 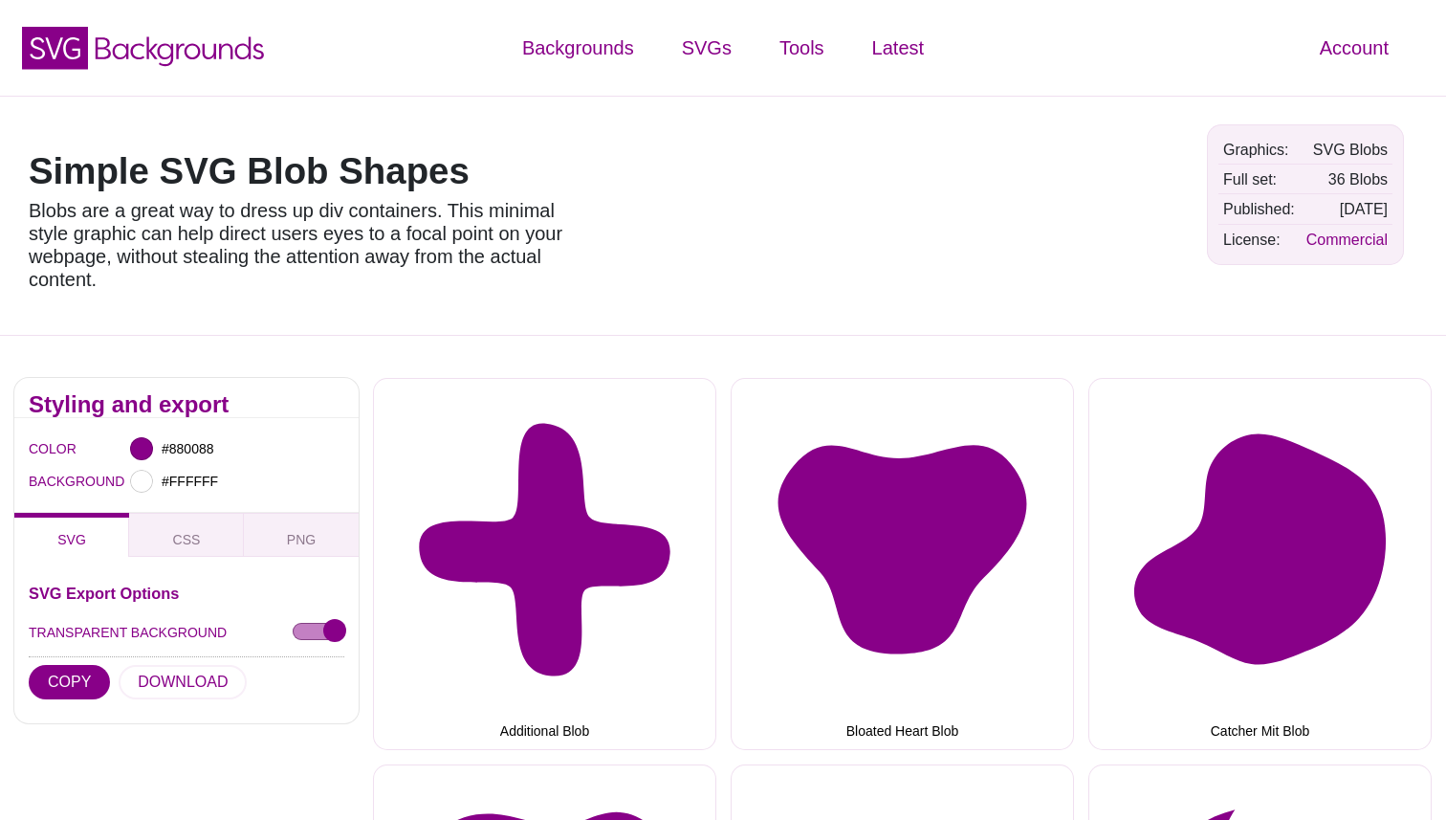 I want to click on td: Full set:, so click(x=1259, y=179).